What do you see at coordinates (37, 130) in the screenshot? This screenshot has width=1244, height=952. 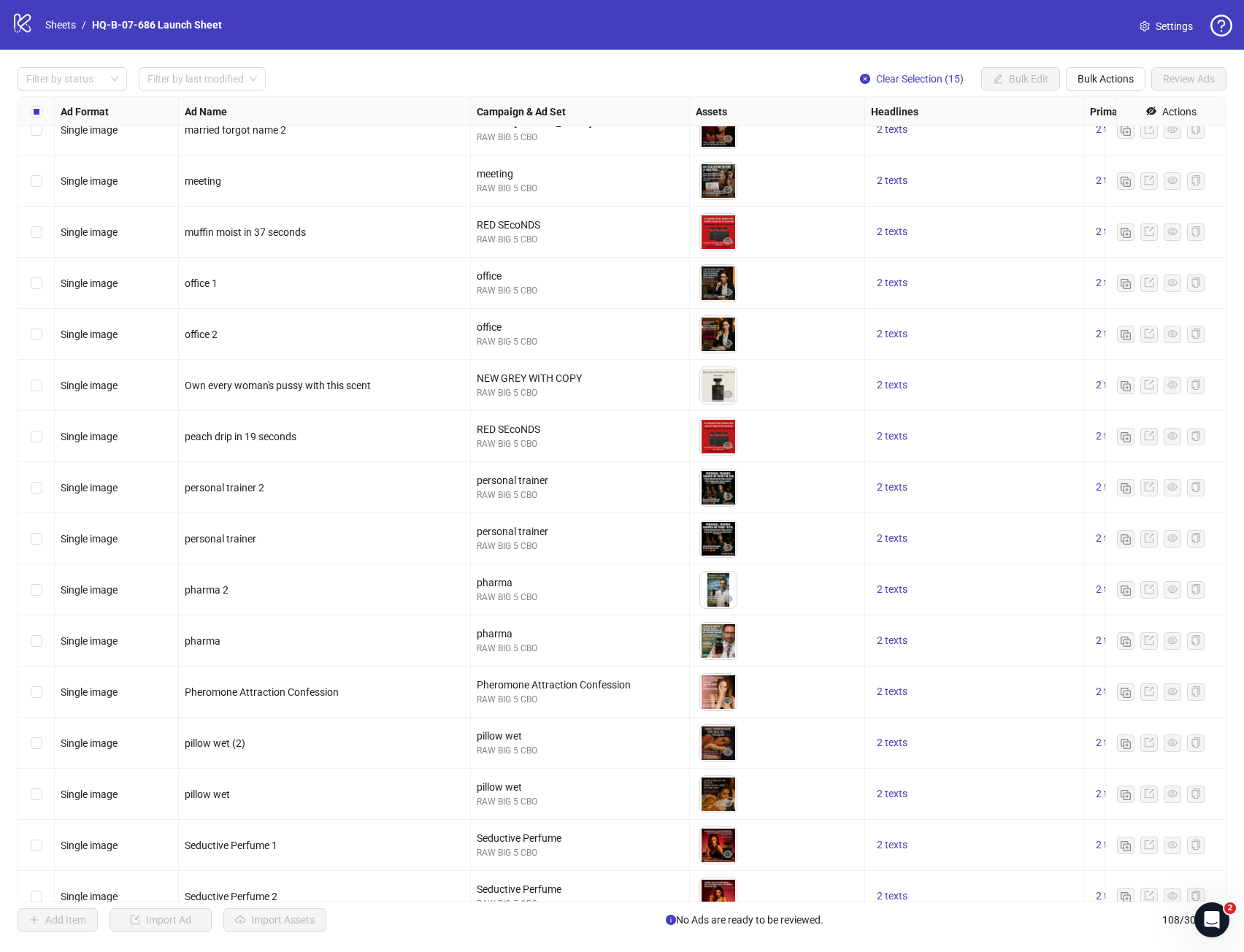 I see `div: Select row 57` at bounding box center [37, 130].